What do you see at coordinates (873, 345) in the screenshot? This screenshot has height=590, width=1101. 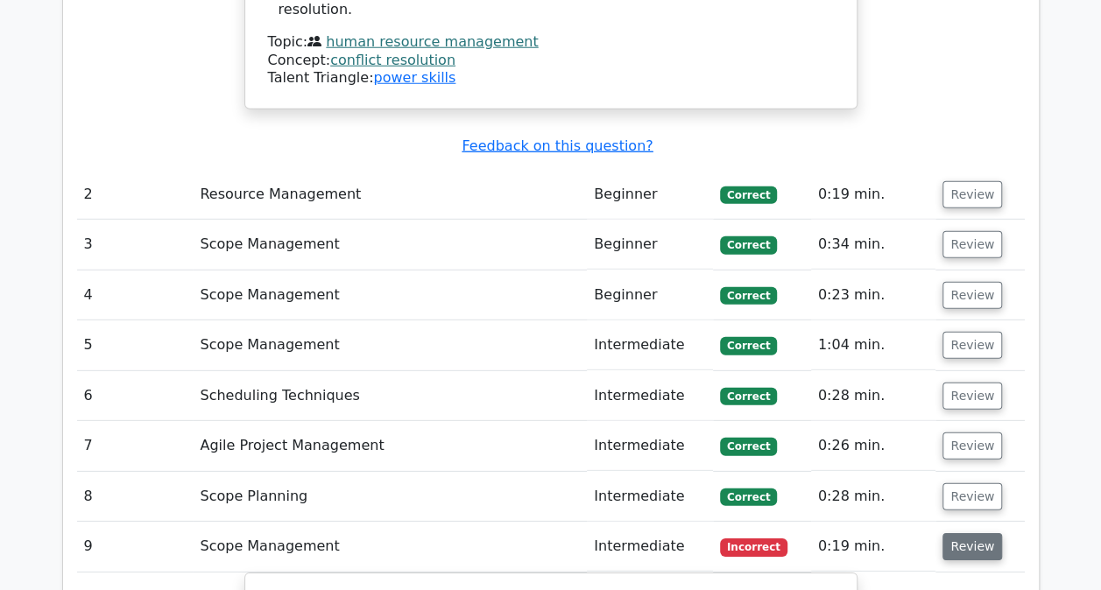 I see `td: 1:04 min.` at bounding box center [873, 345].